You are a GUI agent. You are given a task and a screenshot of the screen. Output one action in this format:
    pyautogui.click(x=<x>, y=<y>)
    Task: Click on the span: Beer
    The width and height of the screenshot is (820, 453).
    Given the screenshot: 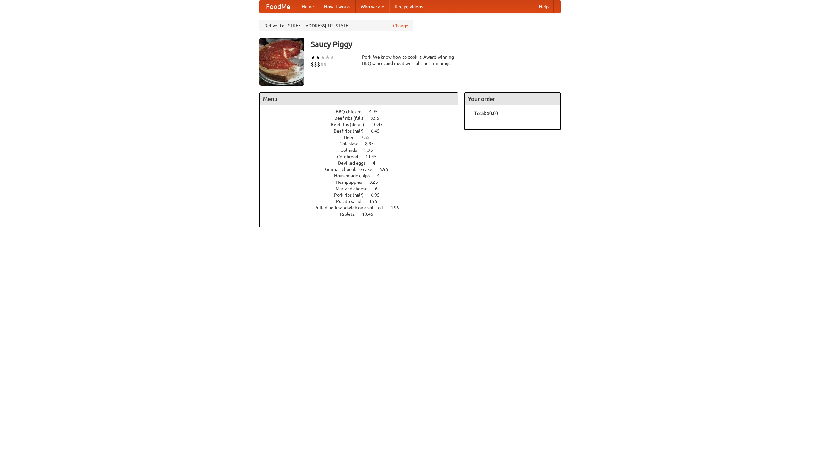 What is the action you would take?
    pyautogui.click(x=352, y=137)
    